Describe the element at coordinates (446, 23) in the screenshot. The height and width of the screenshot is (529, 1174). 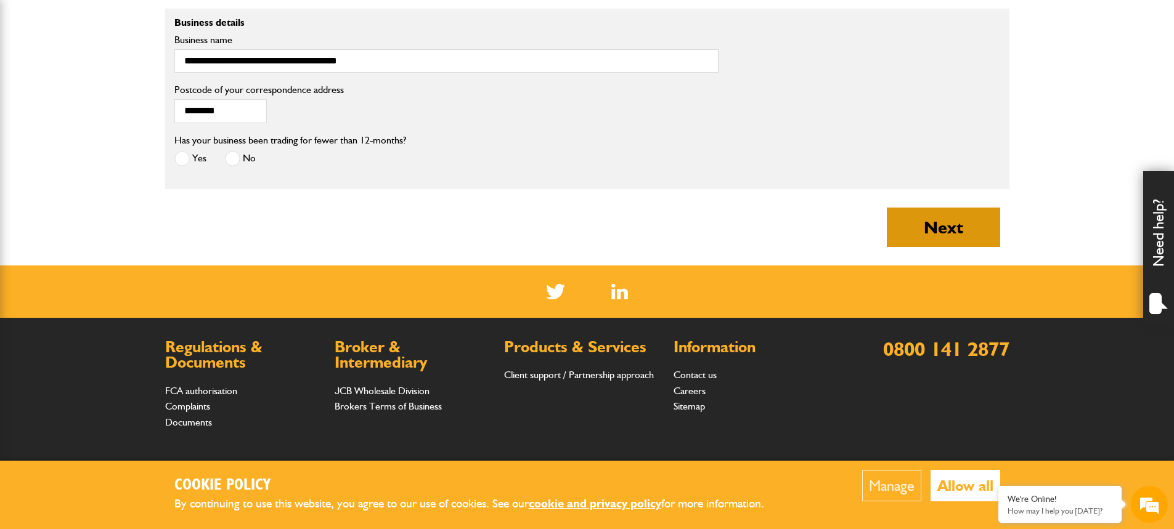
I see `p: Business details` at that location.